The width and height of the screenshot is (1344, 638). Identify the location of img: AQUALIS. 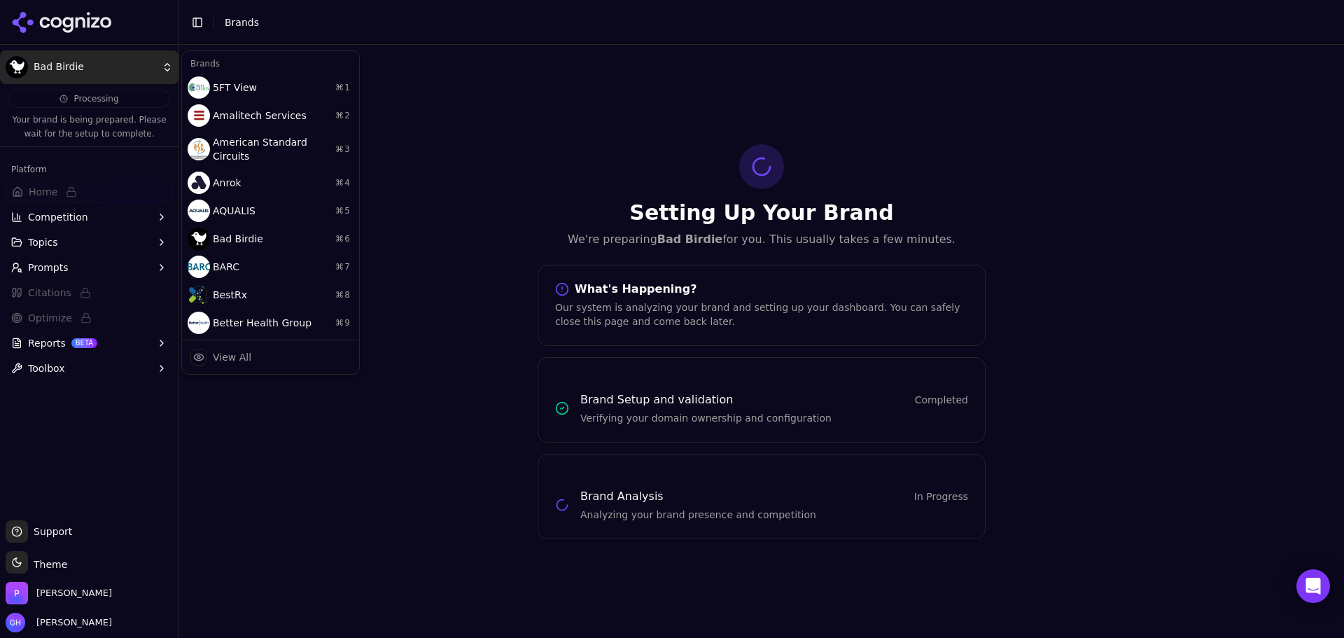
(199, 211).